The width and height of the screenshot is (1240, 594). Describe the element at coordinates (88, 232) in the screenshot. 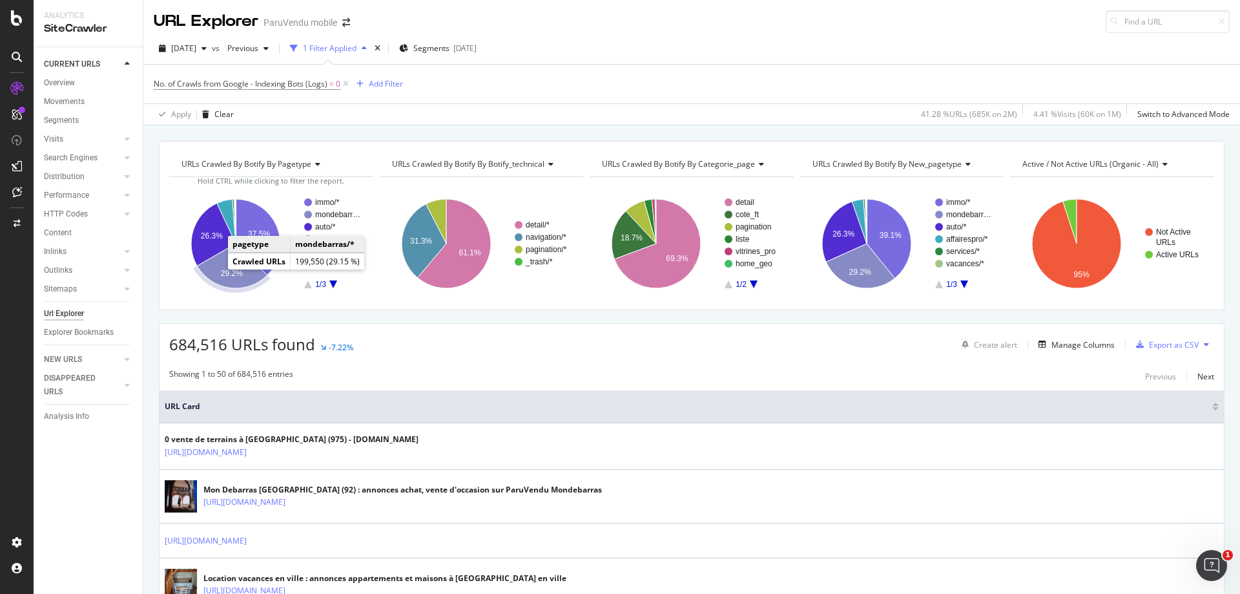

I see `a: Content` at that location.